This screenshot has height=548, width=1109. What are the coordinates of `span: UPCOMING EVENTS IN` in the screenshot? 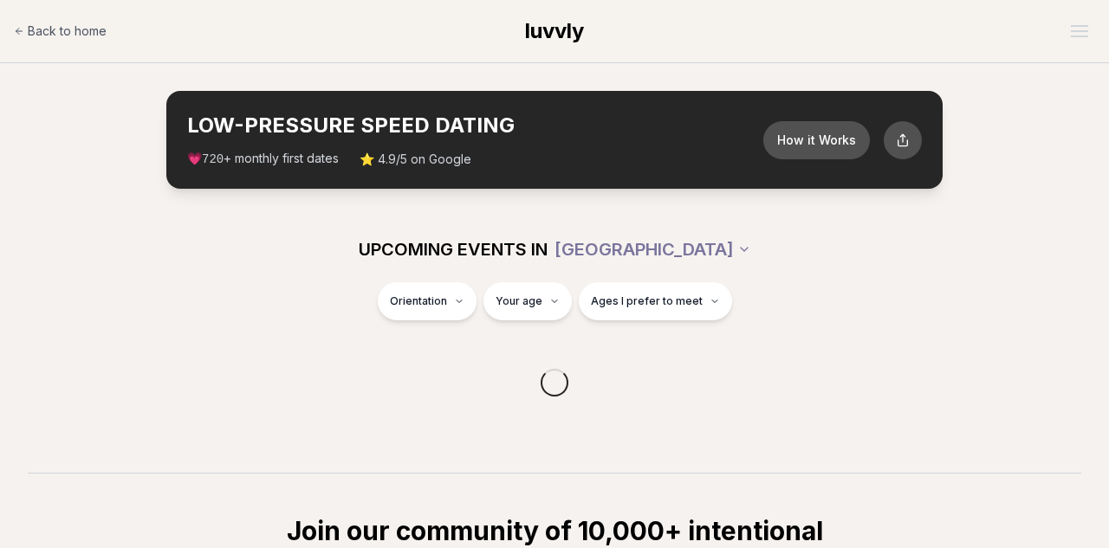 It's located at (453, 249).